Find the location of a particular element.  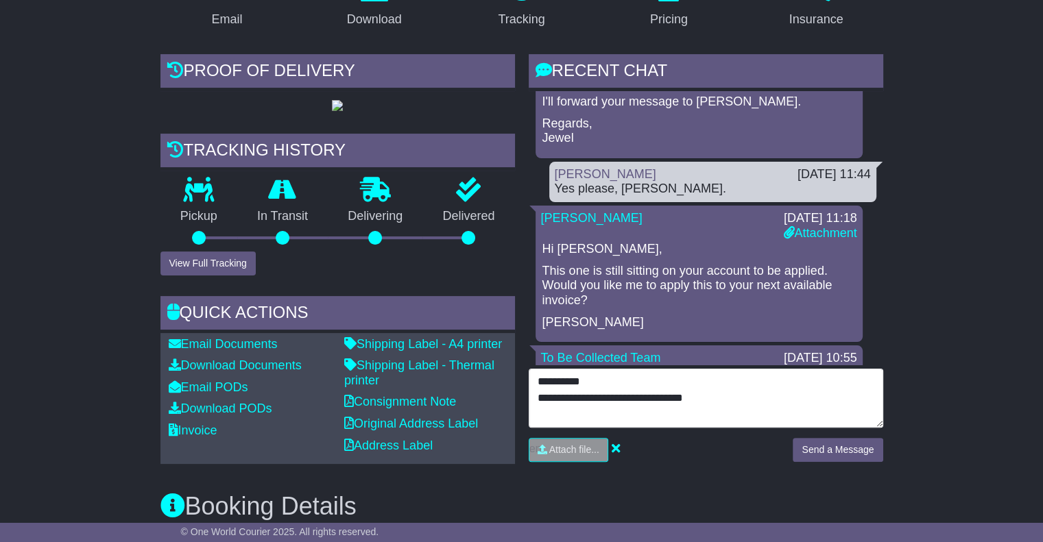

a: Invoice is located at coordinates (193, 431).